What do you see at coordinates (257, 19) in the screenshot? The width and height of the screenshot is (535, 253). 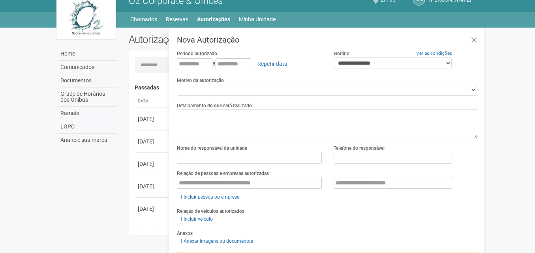 I see `a: Minha Unidade` at bounding box center [257, 19].